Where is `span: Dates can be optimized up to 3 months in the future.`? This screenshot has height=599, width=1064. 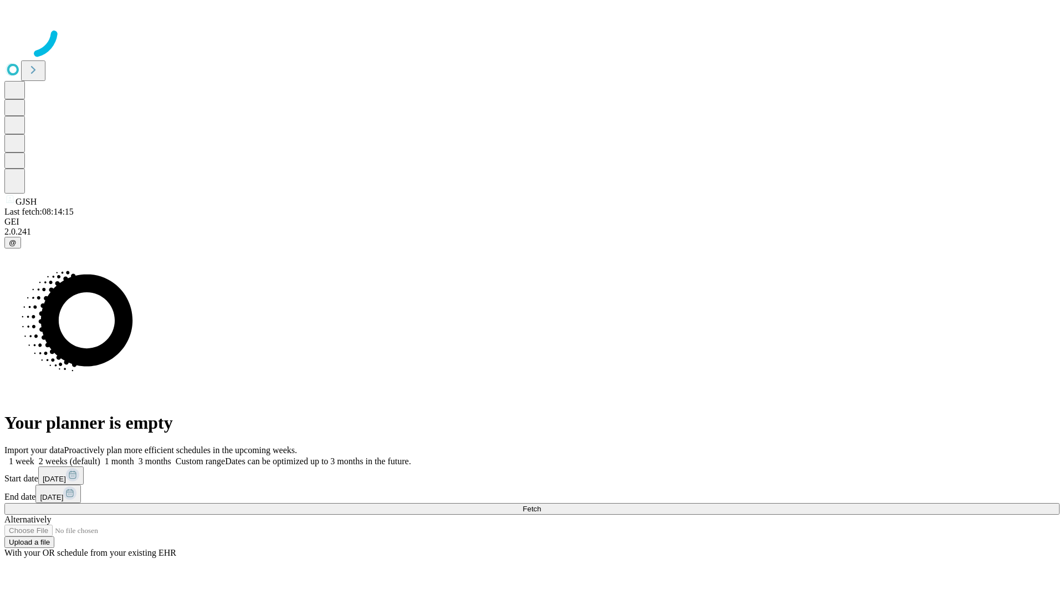
span: Dates can be optimized up to 3 months in the future. is located at coordinates (318, 461).